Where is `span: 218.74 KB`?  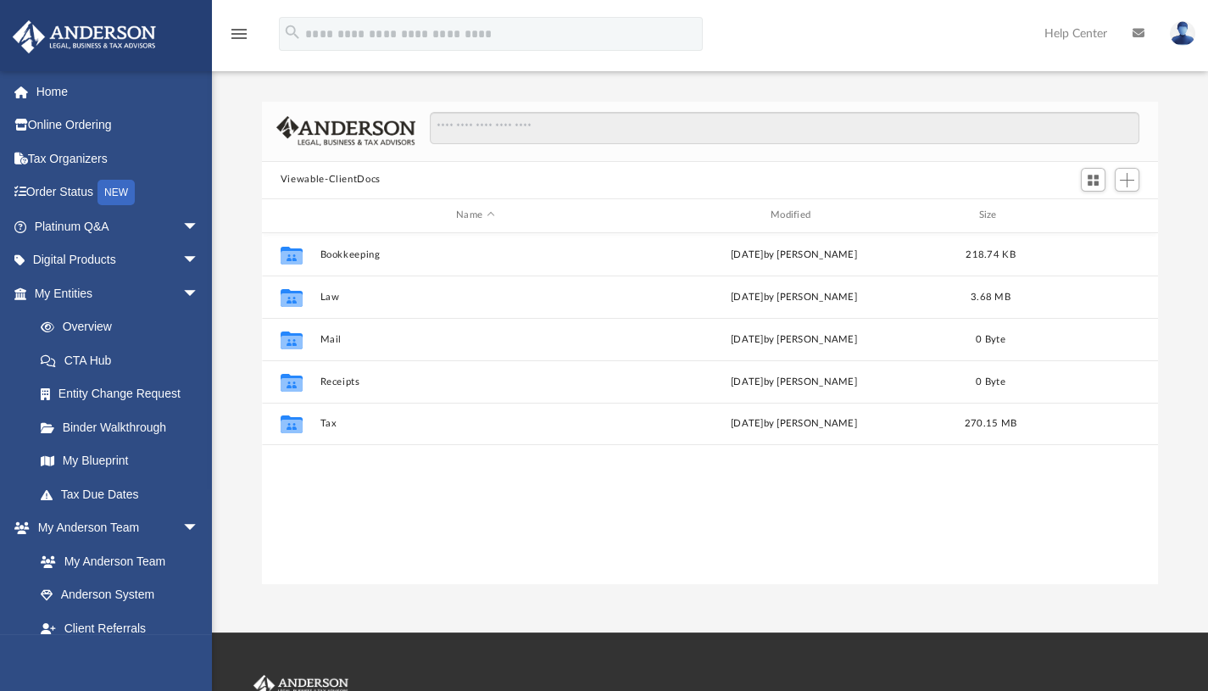
span: 218.74 KB is located at coordinates (991, 254).